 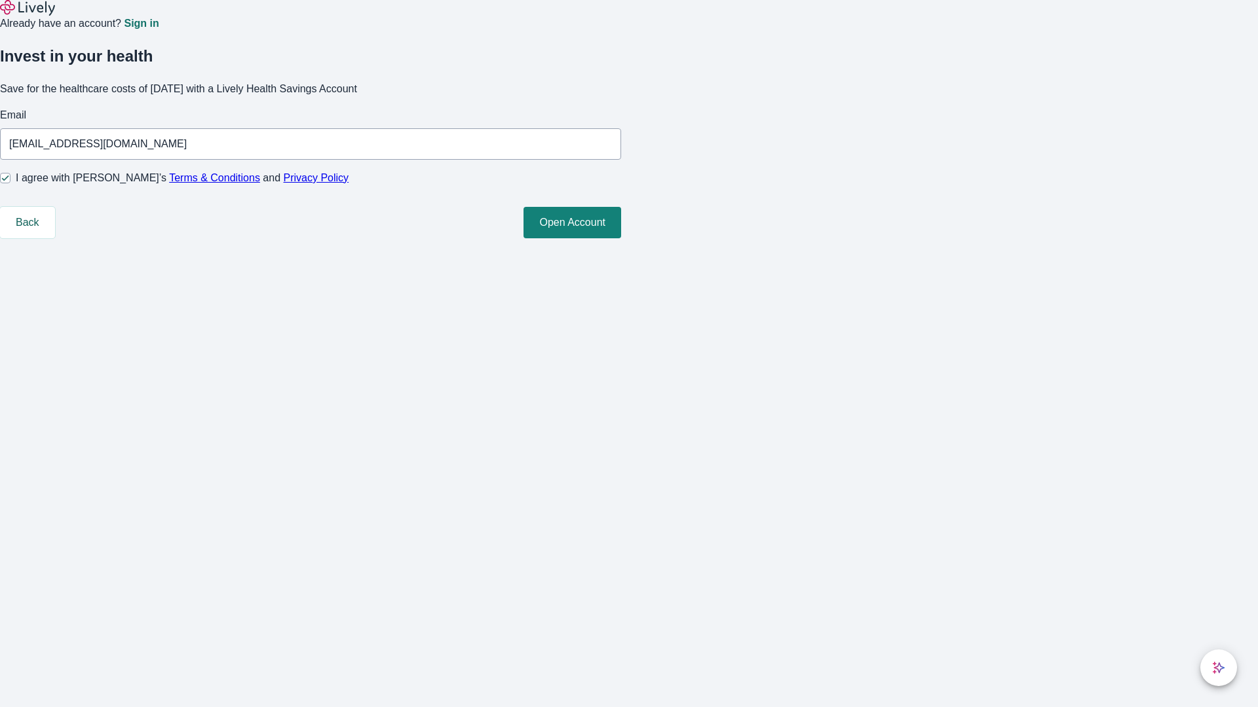 I want to click on div: Sign in, so click(x=141, y=24).